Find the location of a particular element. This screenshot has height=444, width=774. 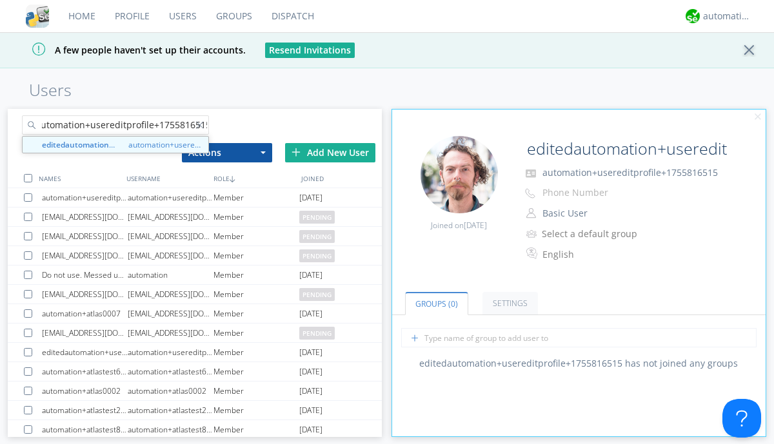

img: icon-alert-users-thin-outline.svg is located at coordinates (532, 233).